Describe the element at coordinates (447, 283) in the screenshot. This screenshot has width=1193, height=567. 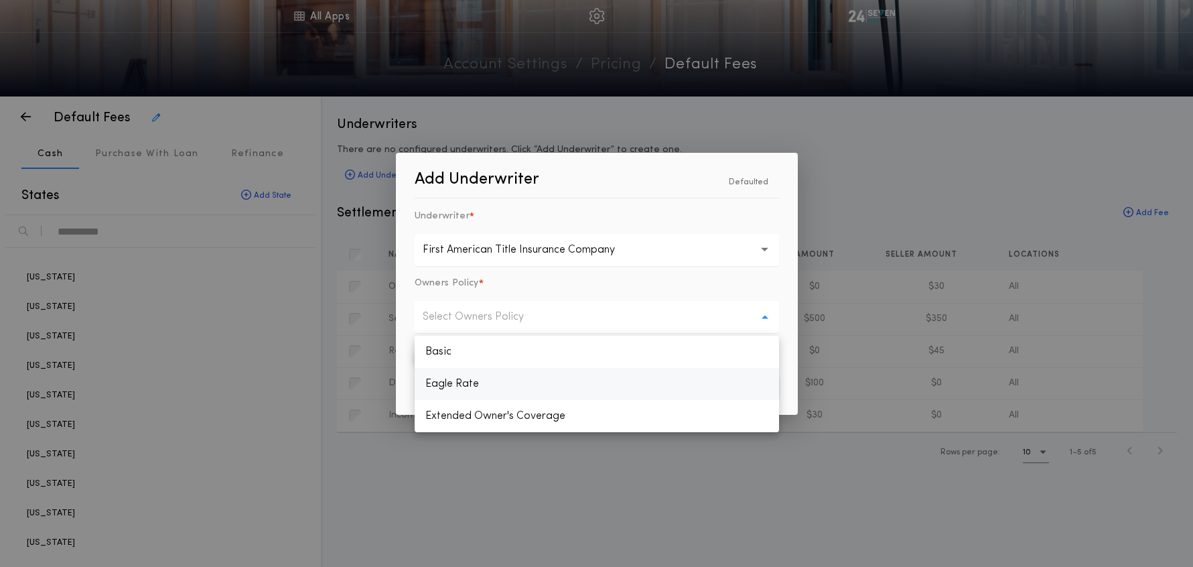
I see `p: Owners Policy` at that location.